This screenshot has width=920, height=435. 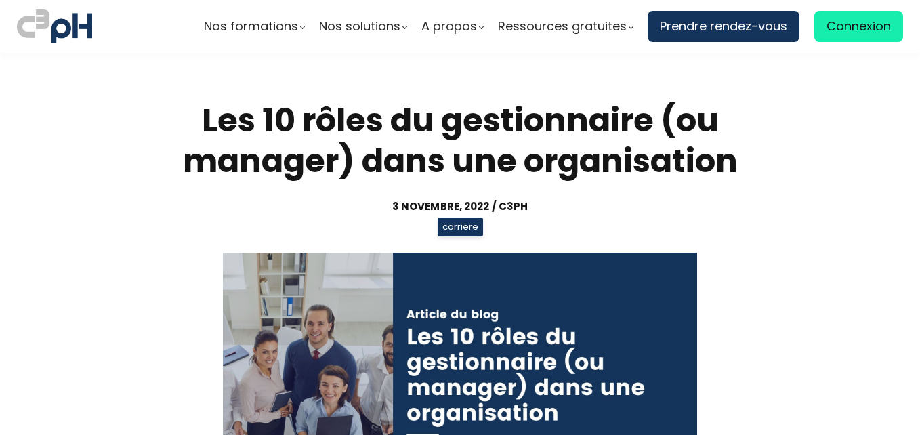 What do you see at coordinates (460, 206) in the screenshot?
I see `div: 3 novembre, 2022 / C3pH` at bounding box center [460, 206].